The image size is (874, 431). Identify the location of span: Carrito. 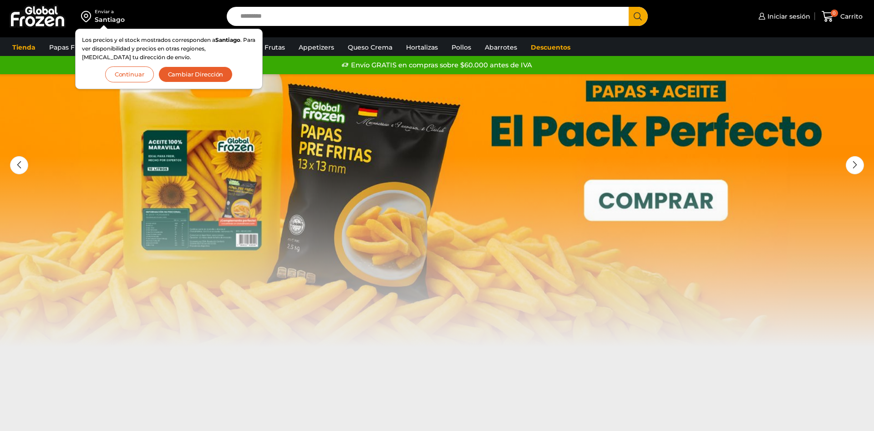
(850, 16).